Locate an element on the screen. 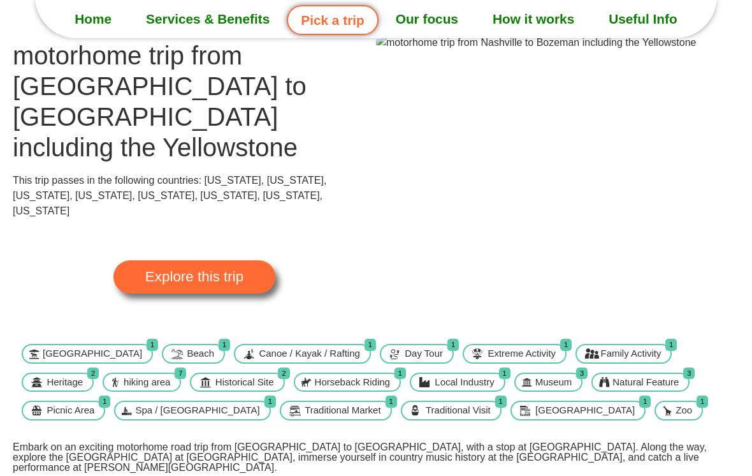 This screenshot has height=476, width=752. span: Canoe / Kayak / Rafting is located at coordinates (309, 353).